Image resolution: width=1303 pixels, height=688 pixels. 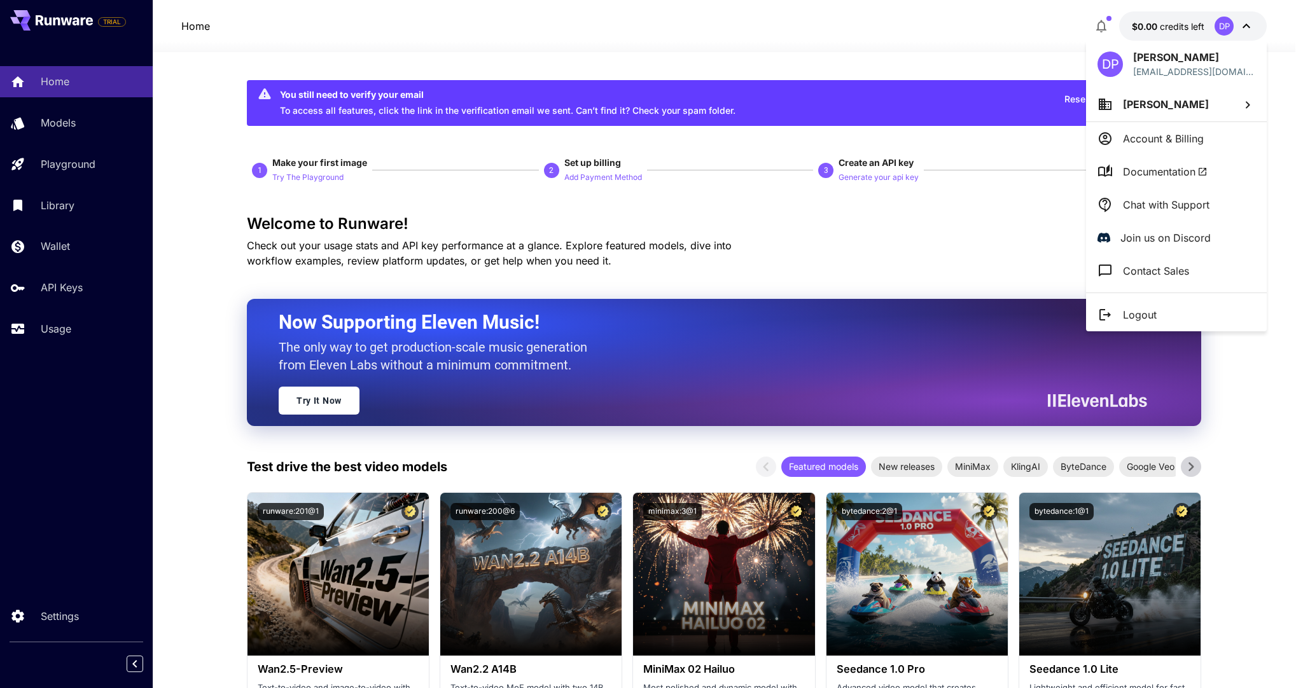 What do you see at coordinates (1166, 238) in the screenshot?
I see `p: Join us on Discord` at bounding box center [1166, 238].